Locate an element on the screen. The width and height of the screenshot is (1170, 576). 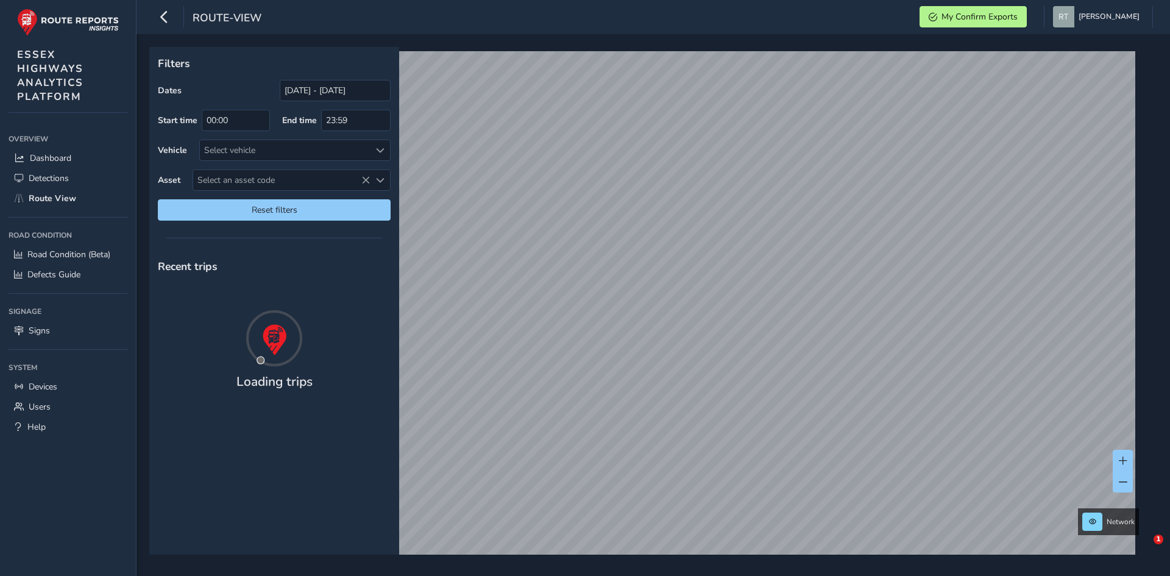
span: ESSEX HIGHWAYS ANALYTICS PLATFORM is located at coordinates (50, 76).